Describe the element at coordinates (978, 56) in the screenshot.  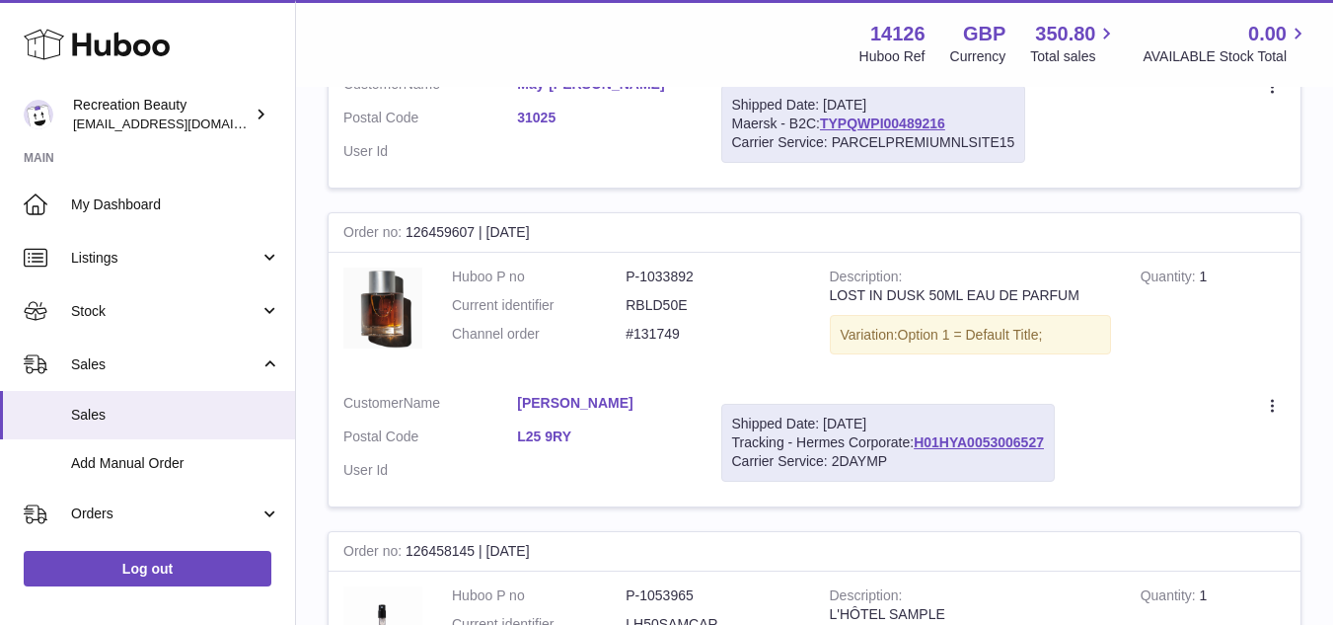
I see `div: Currency` at that location.